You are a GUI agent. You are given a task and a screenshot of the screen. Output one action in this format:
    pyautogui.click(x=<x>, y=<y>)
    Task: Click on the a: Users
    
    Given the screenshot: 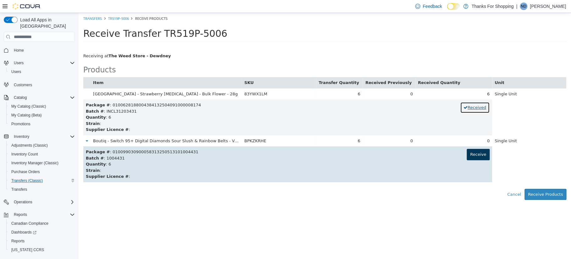 What is the action you would take?
    pyautogui.click(x=16, y=72)
    